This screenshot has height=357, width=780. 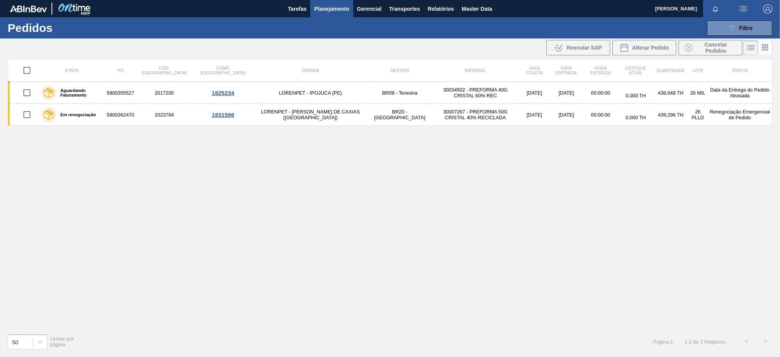 What do you see at coordinates (670, 115) in the screenshot?
I see `td: 439,296 TH` at bounding box center [670, 115].